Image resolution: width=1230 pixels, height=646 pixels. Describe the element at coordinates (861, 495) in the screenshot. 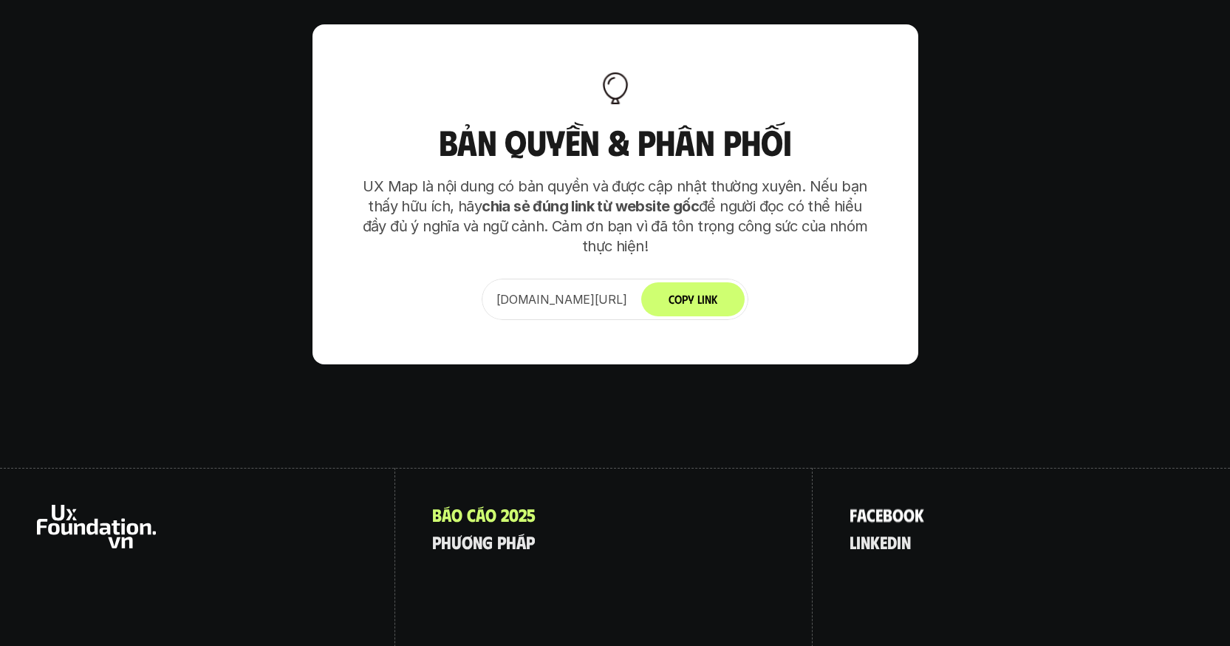

I see `span: a` at that location.